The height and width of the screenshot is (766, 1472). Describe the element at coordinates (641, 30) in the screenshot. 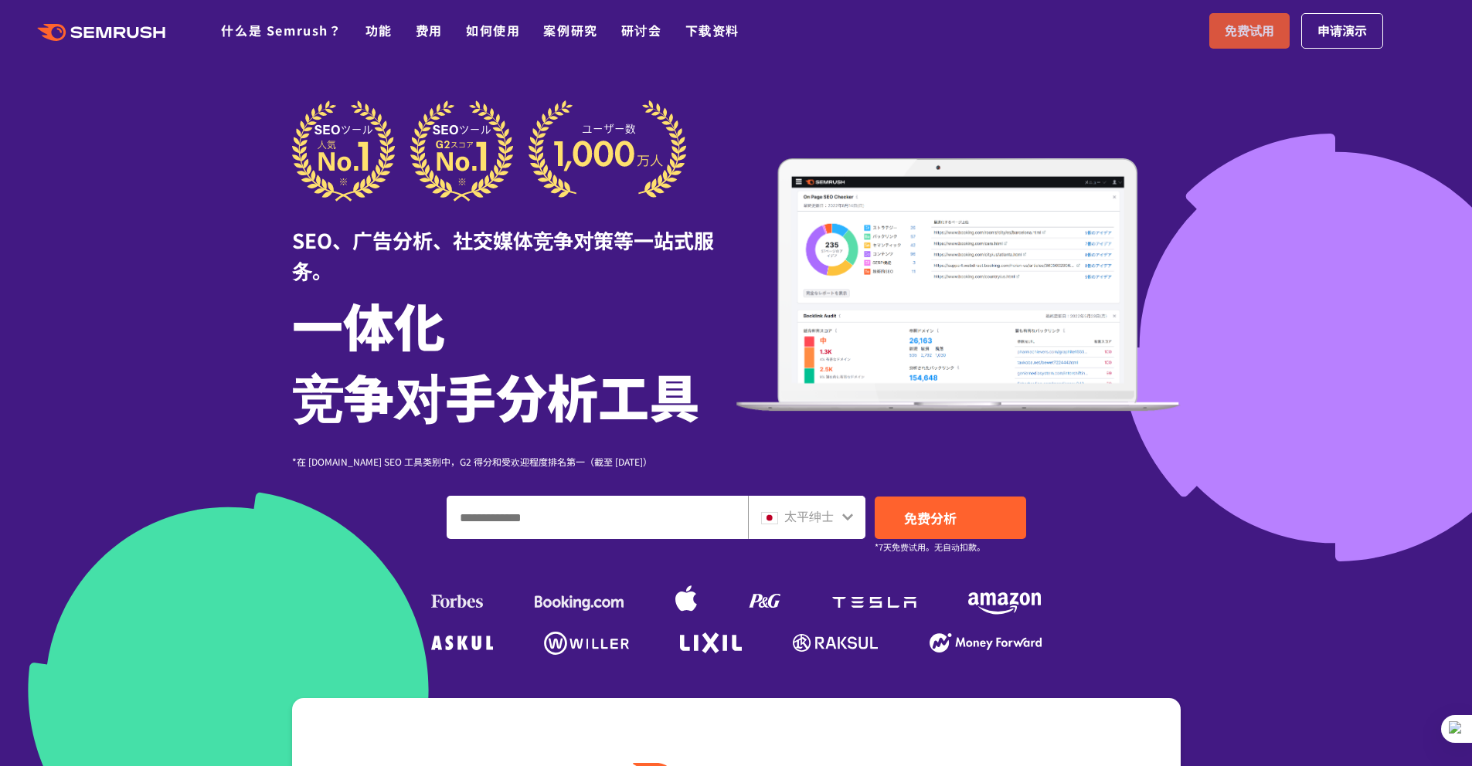

I see `font: 研讨会` at that location.